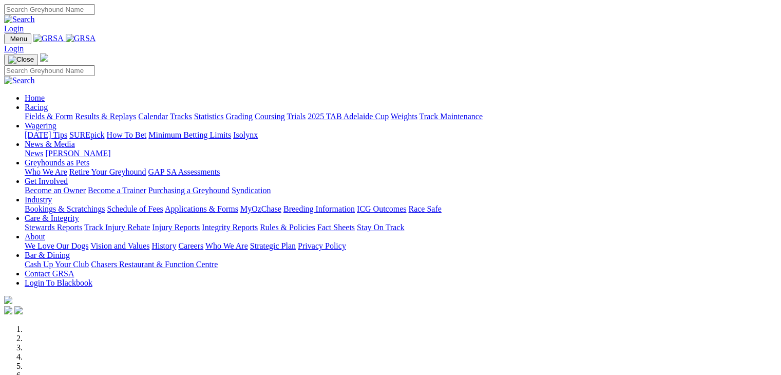  What do you see at coordinates (400, 172) in the screenshot?
I see `div: Greyhounds as Pets` at bounding box center [400, 172].